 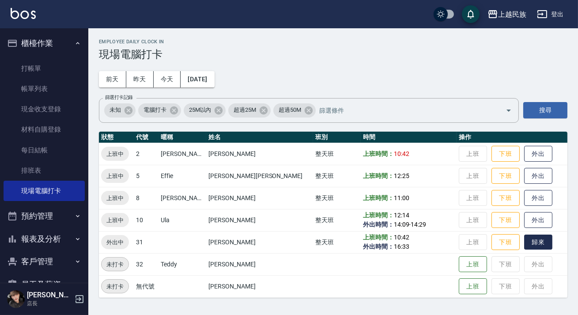 I want to click on th: 操作, so click(x=511, y=137).